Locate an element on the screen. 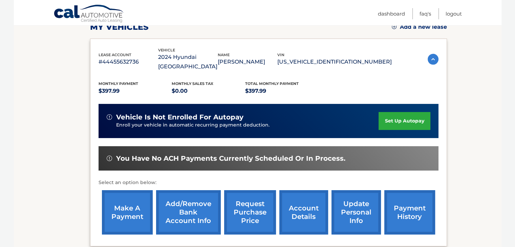 Image resolution: width=515 pixels, height=247 pixels. span: Monthly Payment is located at coordinates (118, 84).